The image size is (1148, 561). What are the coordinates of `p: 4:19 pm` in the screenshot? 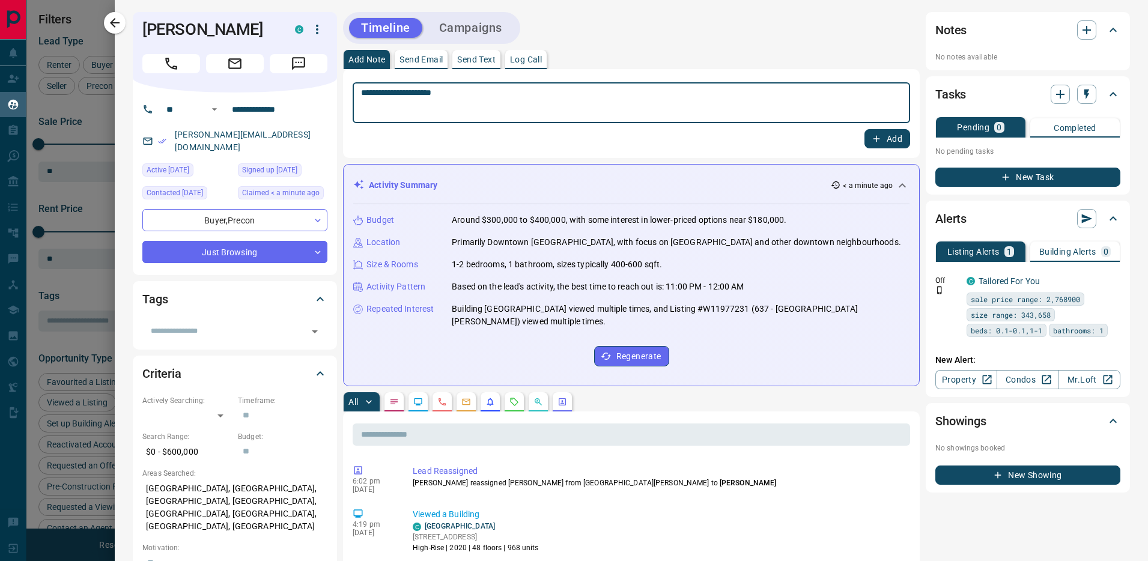 It's located at (374, 524).